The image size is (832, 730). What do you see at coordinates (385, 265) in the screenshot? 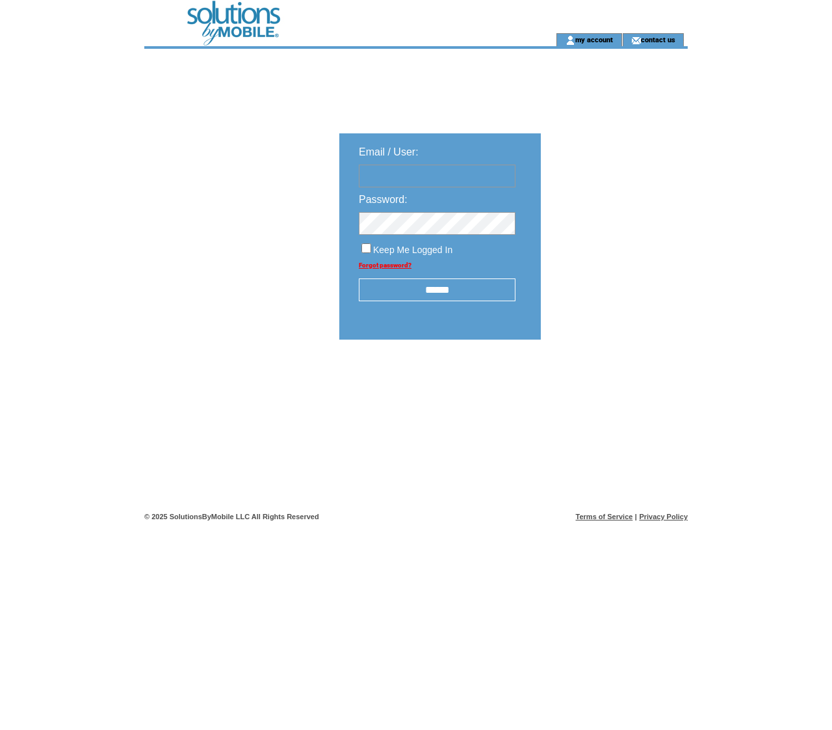
I see `a: Forgot password?` at bounding box center [385, 265].